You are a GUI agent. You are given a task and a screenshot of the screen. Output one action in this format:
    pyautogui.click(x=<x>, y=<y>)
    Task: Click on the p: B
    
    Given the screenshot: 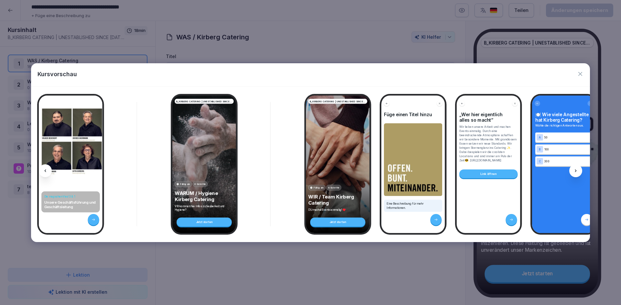 What is the action you would take?
    pyautogui.click(x=539, y=149)
    